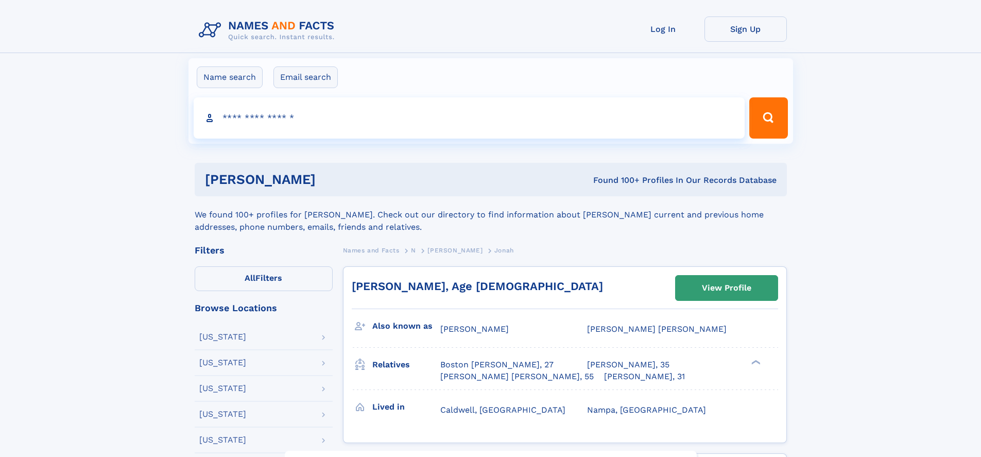 Image resolution: width=981 pixels, height=457 pixels. Describe the element at coordinates (615, 180) in the screenshot. I see `div: Found 100+ Profiles In Our Records Database` at that location.